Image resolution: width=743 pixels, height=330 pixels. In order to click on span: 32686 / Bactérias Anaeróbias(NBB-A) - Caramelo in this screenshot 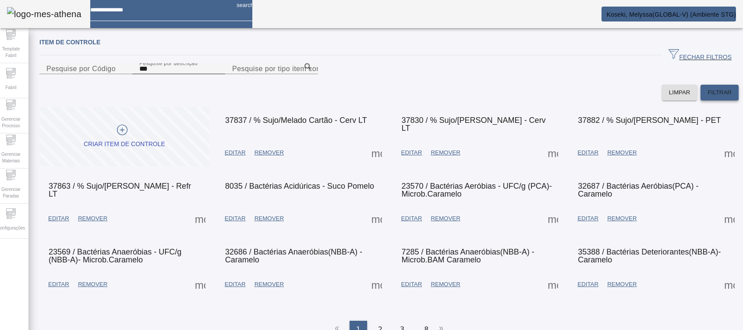, I will do `click(294, 256)`.